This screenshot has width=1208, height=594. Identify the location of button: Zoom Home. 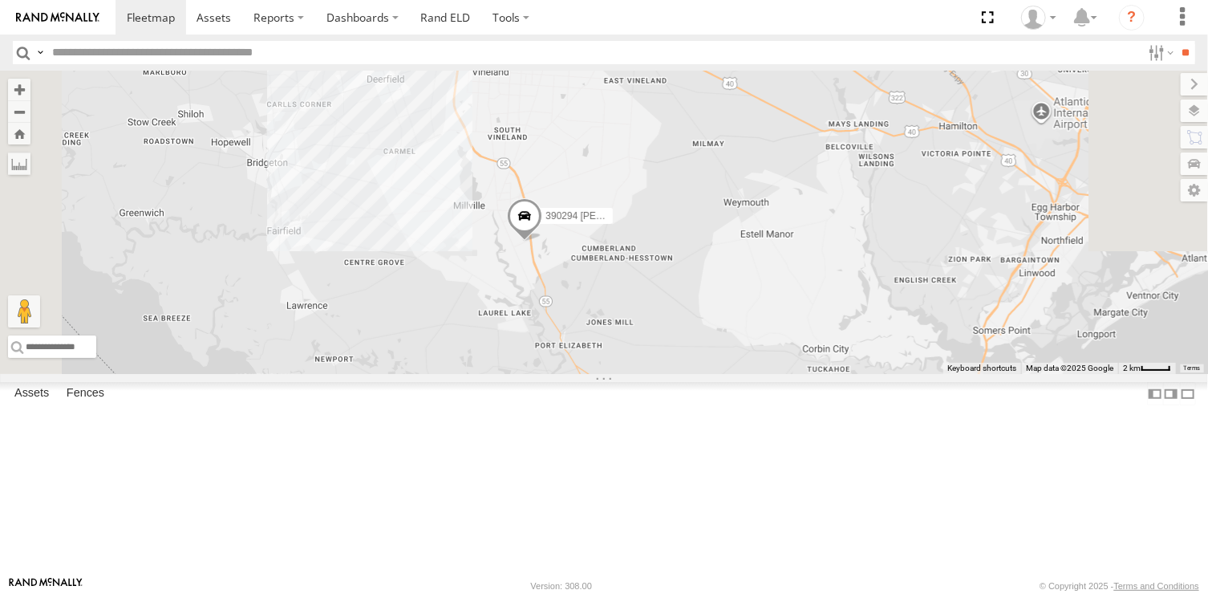
(19, 133).